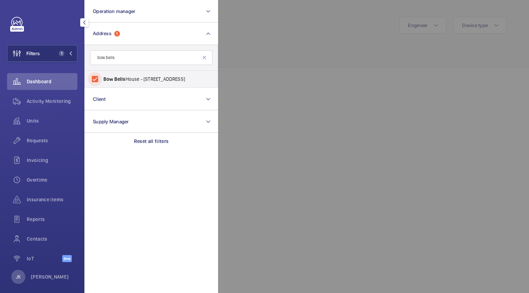  What do you see at coordinates (52, 141) in the screenshot?
I see `span: Requests` at bounding box center [52, 141].